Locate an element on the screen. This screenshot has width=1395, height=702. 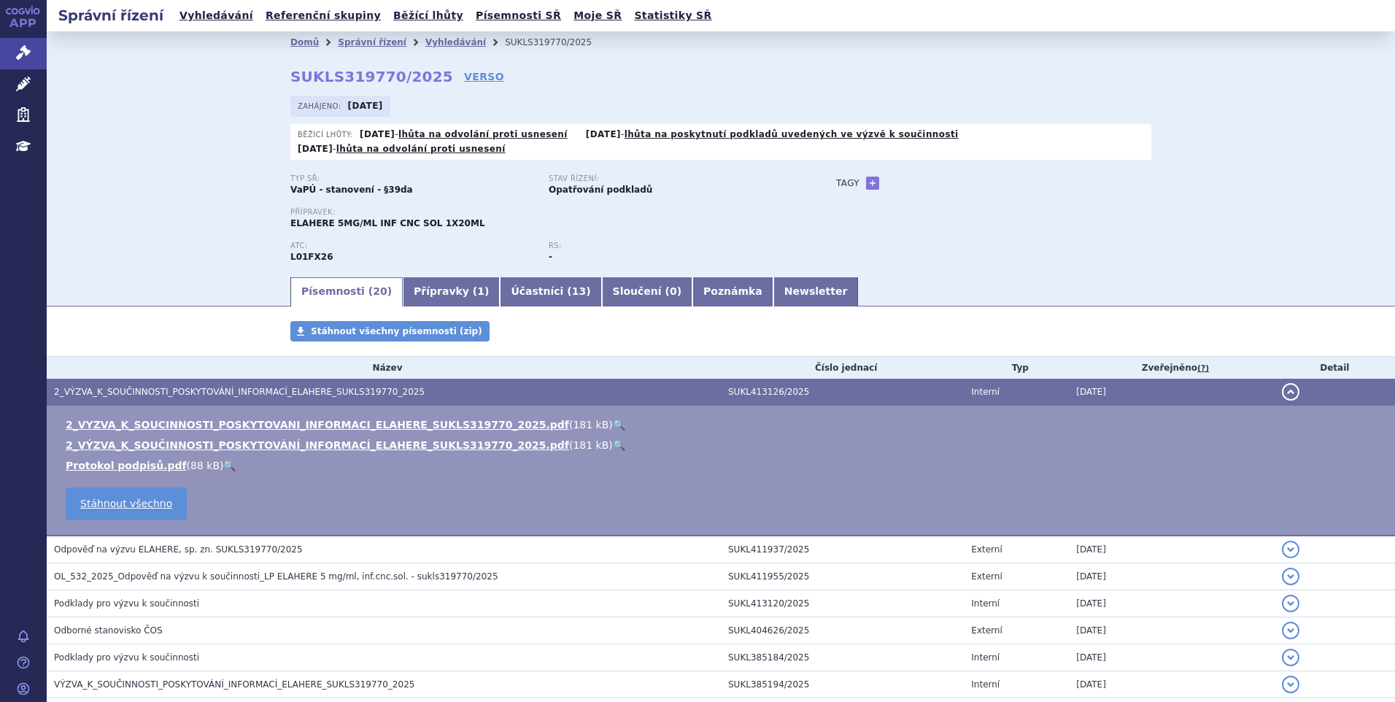
a: Stáhnout všechny písemnosti (zip) is located at coordinates (390, 331).